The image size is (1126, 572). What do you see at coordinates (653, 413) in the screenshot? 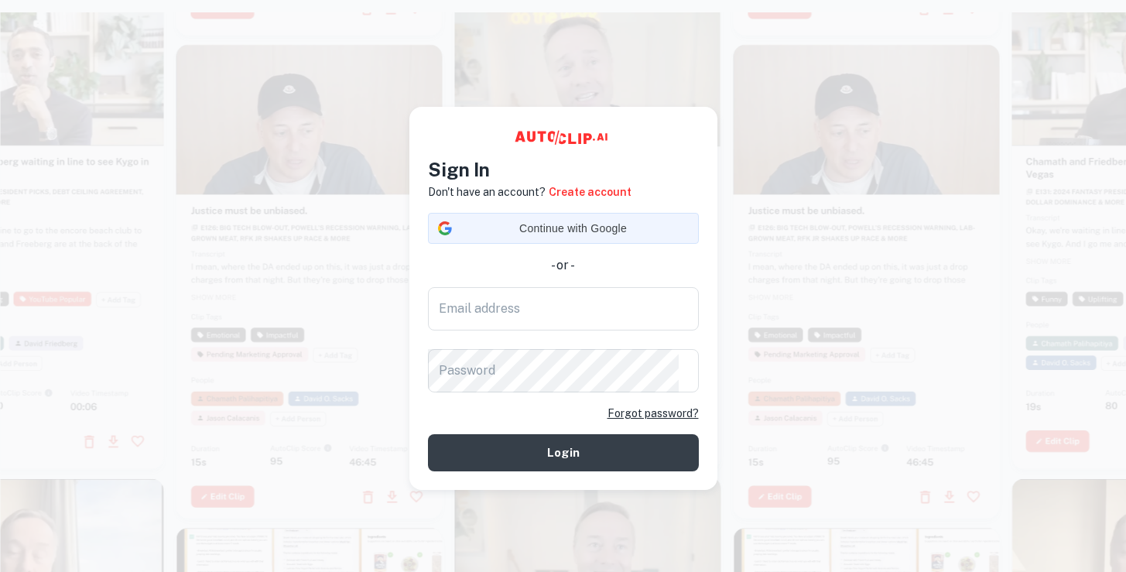
I see `a: Forgot password?` at bounding box center [653, 413].